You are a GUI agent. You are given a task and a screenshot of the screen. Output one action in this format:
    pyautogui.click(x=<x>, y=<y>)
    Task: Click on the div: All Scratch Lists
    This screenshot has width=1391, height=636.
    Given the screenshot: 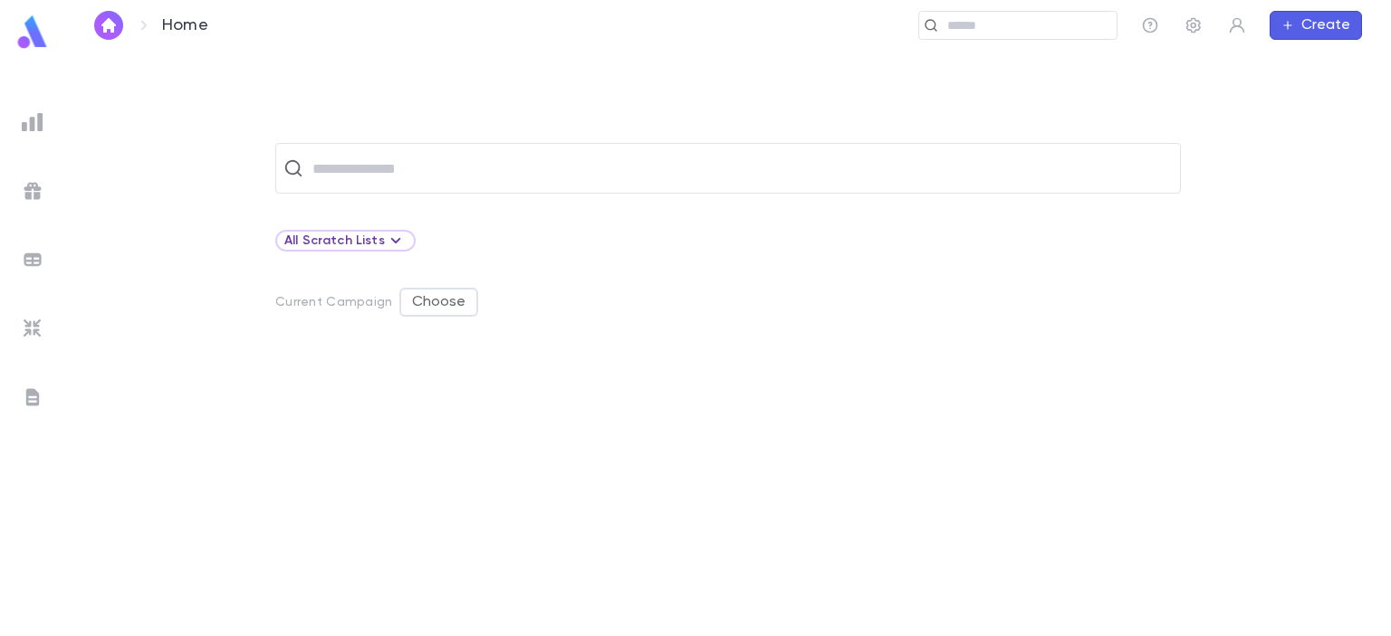 What is the action you would take?
    pyautogui.click(x=345, y=241)
    